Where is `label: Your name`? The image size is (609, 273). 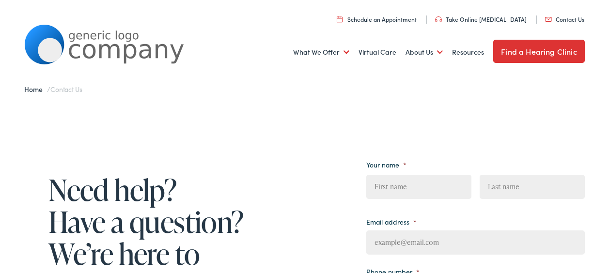 label: Your name is located at coordinates (386, 165).